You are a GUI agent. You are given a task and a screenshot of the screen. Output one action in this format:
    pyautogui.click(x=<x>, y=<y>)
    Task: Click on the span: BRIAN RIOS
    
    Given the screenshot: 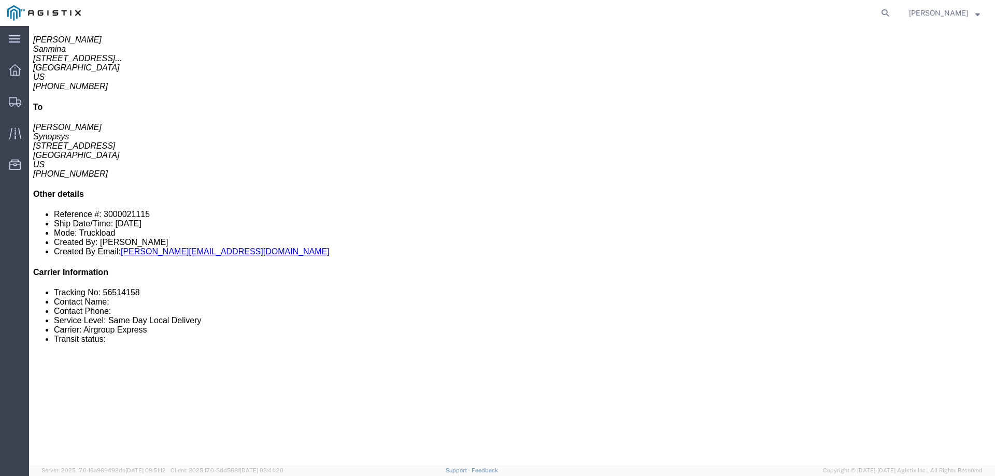 What is the action you would take?
    pyautogui.click(x=938, y=13)
    